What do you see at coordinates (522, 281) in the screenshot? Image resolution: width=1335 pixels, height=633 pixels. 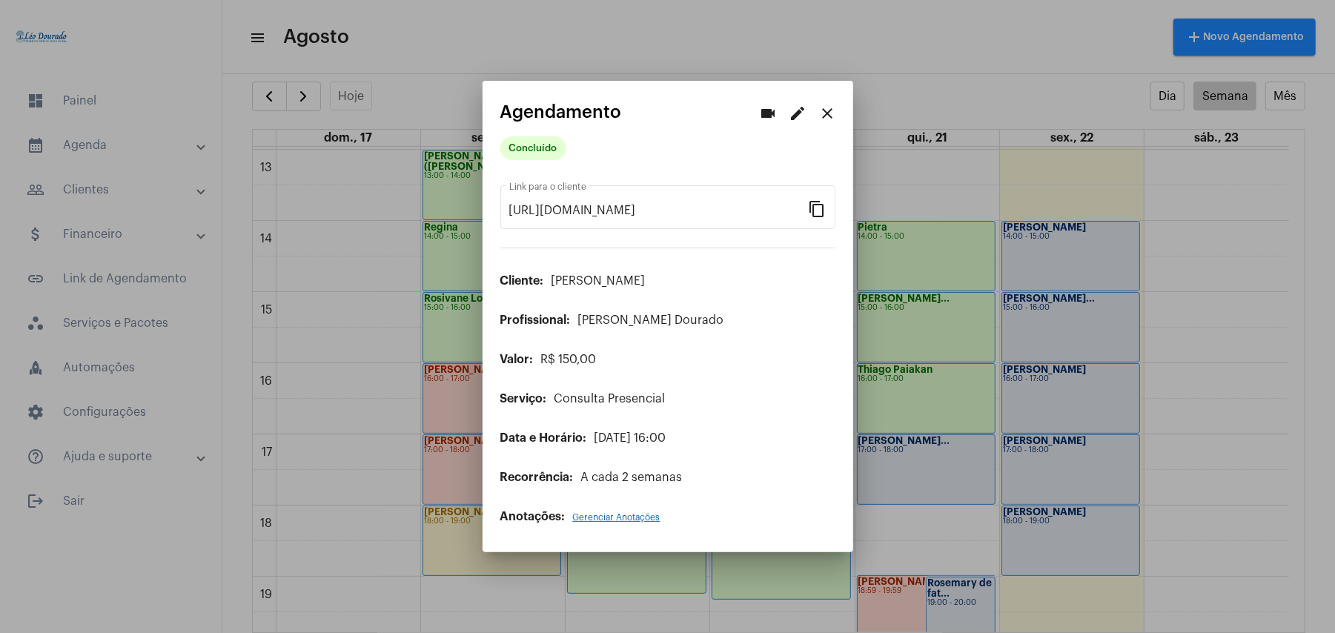 I see `span: Cliente:` at bounding box center [522, 281].